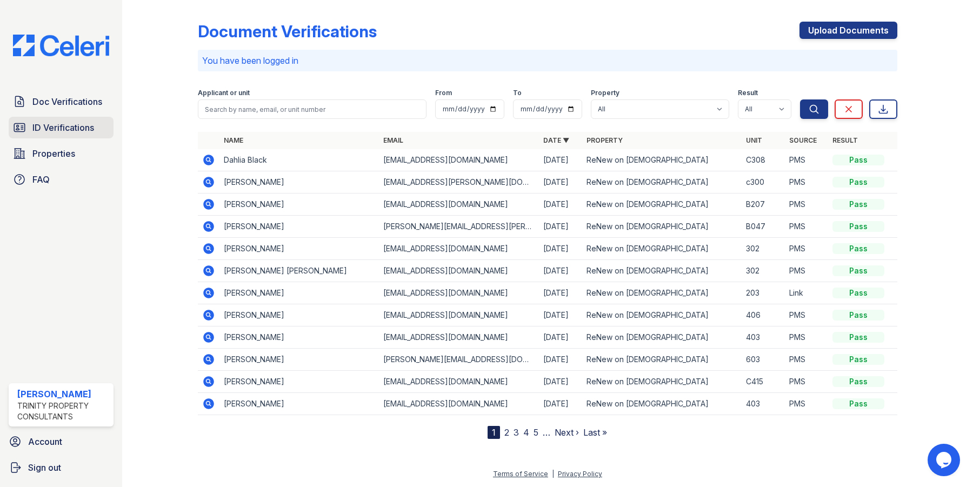  What do you see at coordinates (521, 474) in the screenshot?
I see `a: Terms of Service` at bounding box center [521, 474].